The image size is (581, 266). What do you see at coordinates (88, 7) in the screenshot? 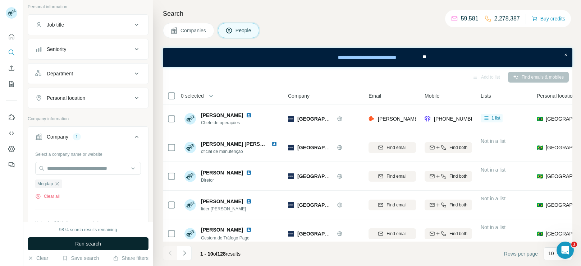
I see `p: Personal information` at bounding box center [88, 7].